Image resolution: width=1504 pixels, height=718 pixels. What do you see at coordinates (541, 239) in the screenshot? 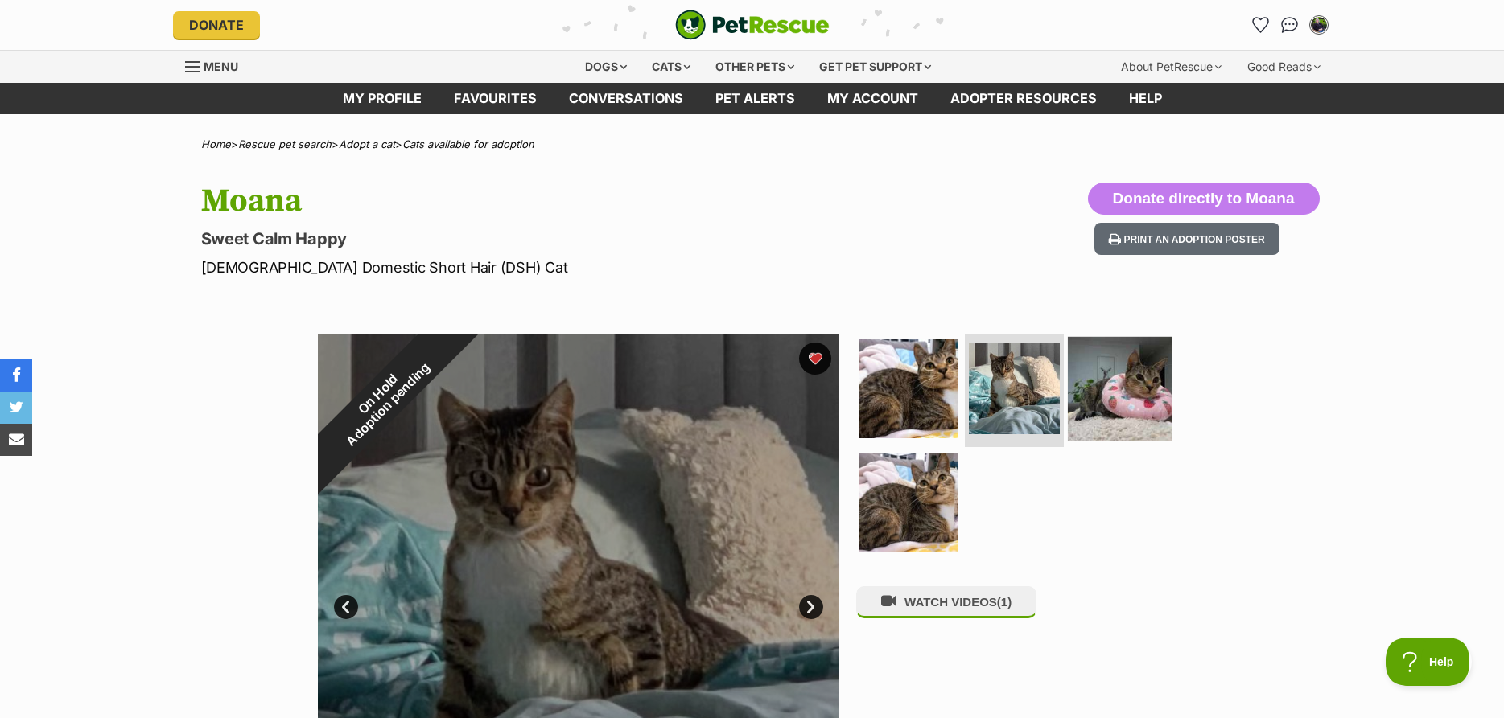
I see `p: Sweet Calm Happy` at bounding box center [541, 239].